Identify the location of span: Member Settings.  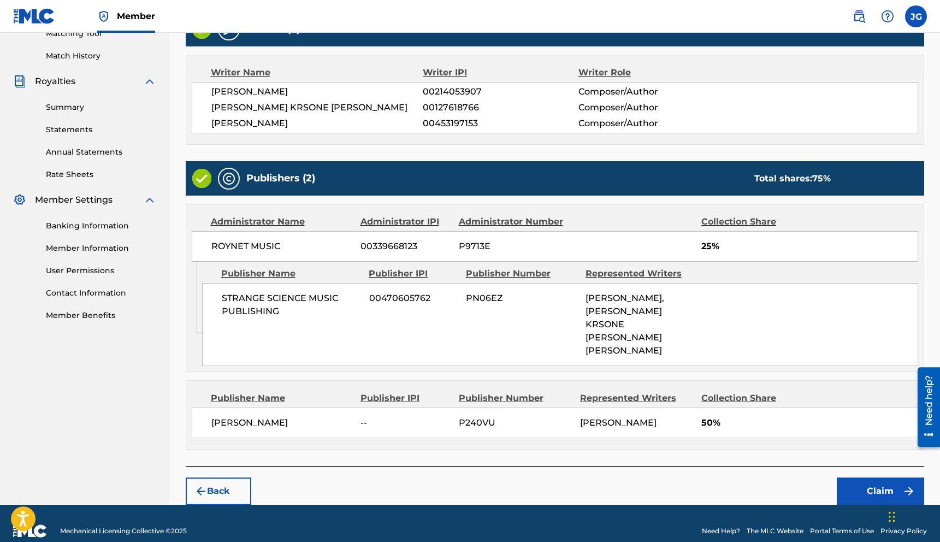
(74, 200).